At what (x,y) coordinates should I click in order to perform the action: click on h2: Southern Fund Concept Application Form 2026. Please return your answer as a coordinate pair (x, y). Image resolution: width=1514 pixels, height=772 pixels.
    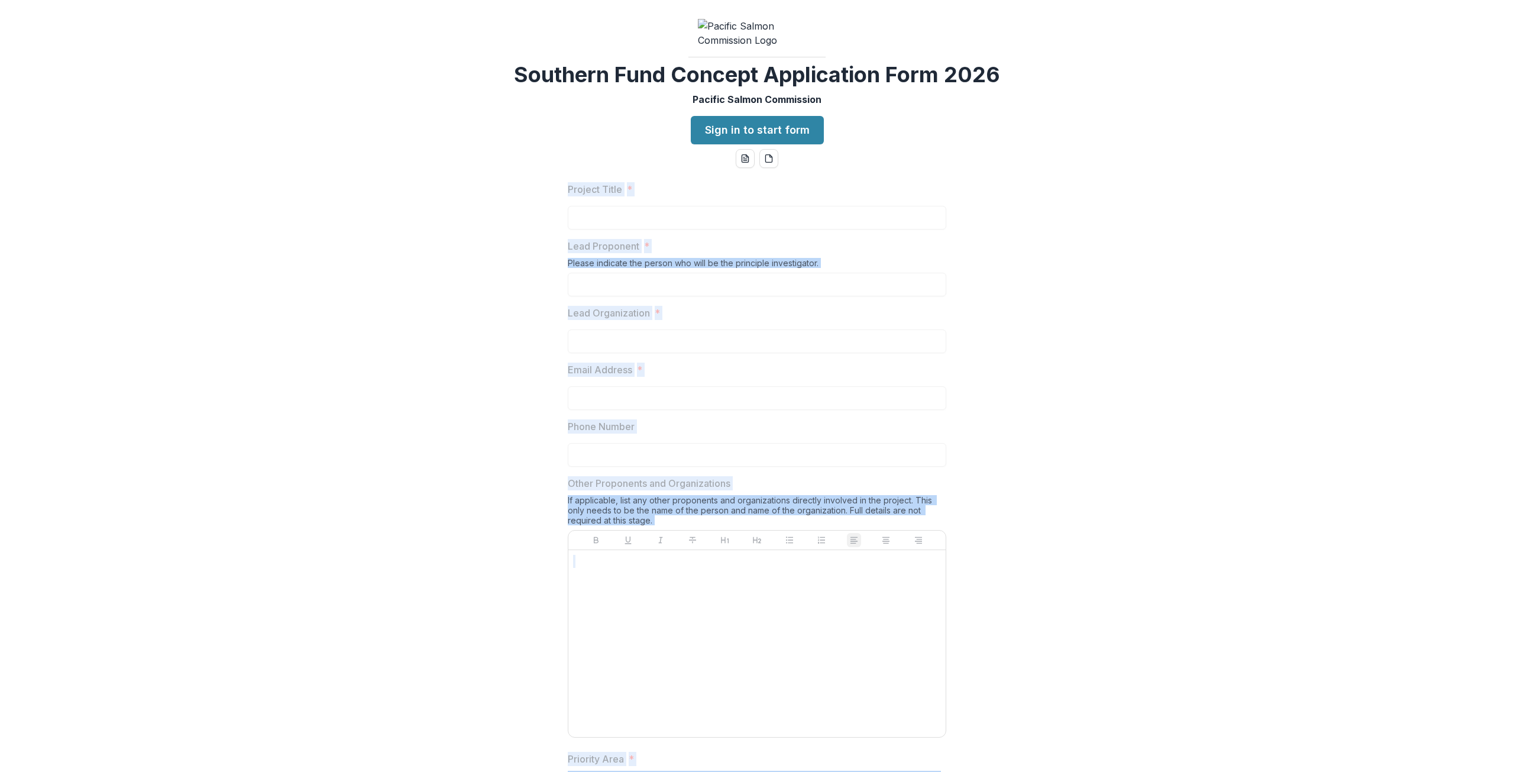
    Looking at the image, I should click on (757, 75).